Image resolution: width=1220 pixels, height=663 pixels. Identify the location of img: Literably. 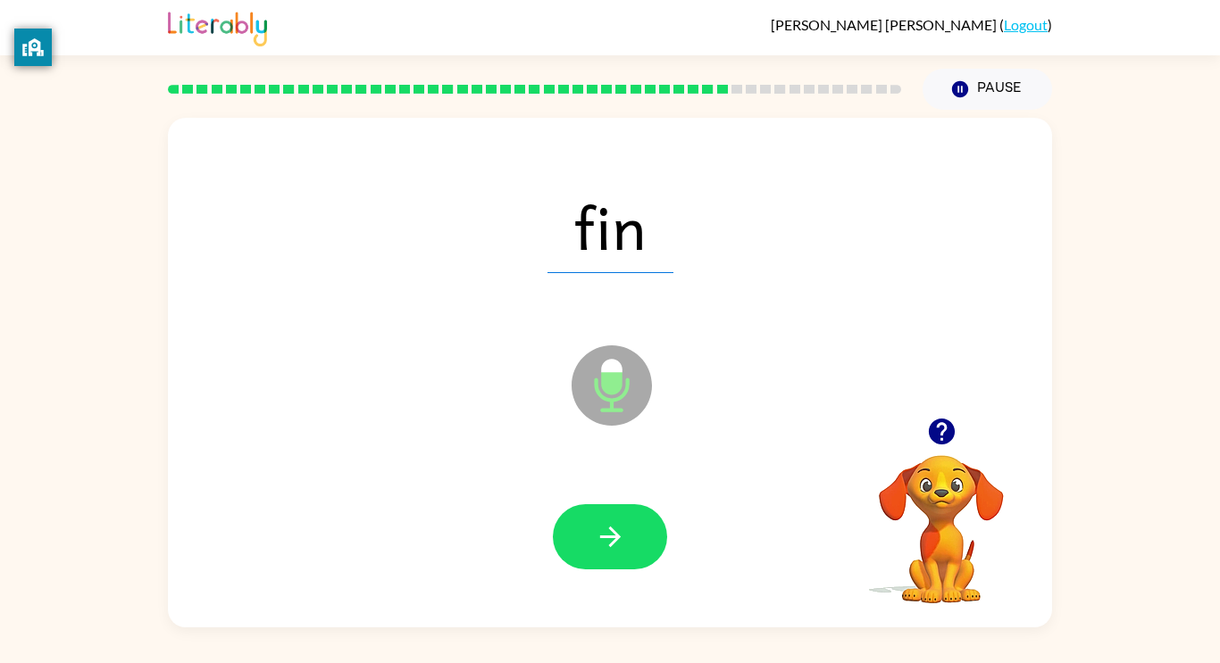
(217, 27).